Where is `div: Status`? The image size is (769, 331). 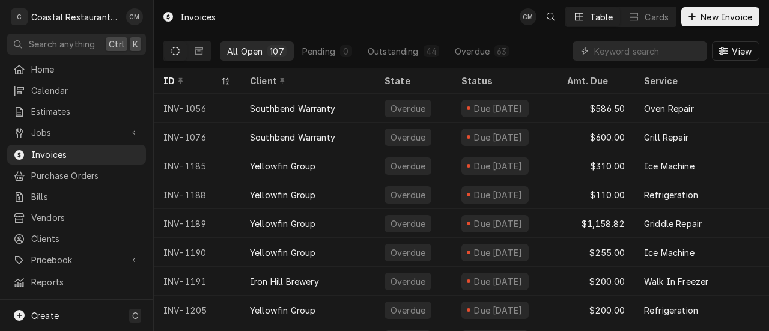
div: Status is located at coordinates (503, 80).